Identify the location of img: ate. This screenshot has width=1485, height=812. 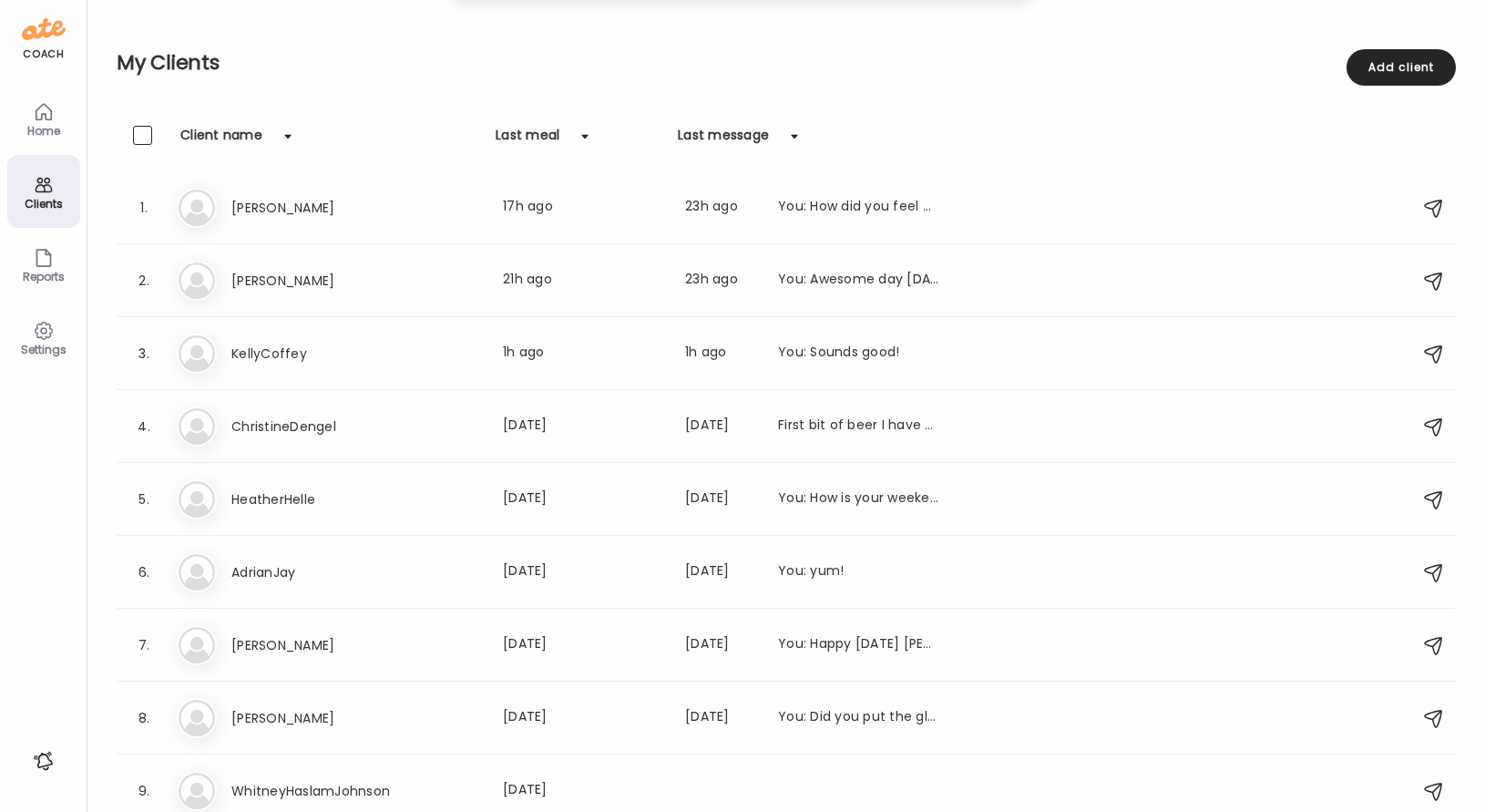
(44, 30).